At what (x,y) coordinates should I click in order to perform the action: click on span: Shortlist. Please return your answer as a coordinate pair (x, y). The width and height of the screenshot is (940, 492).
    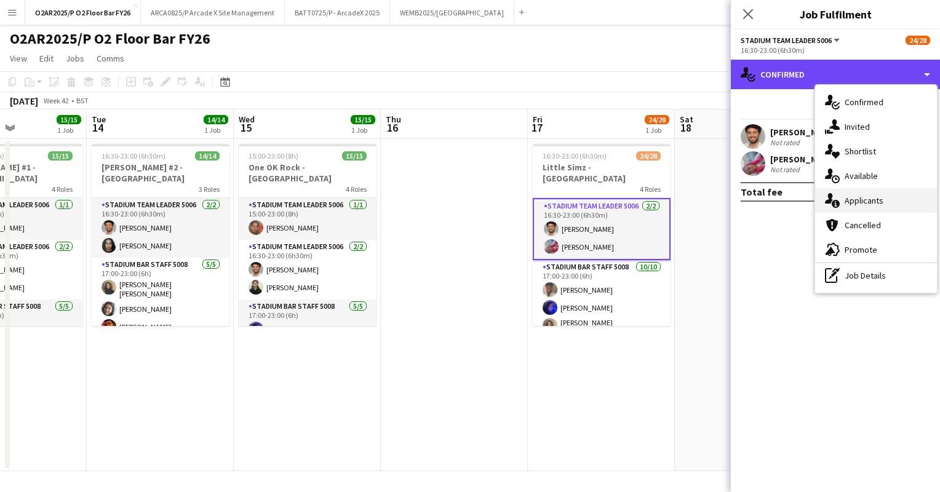
    Looking at the image, I should click on (860, 151).